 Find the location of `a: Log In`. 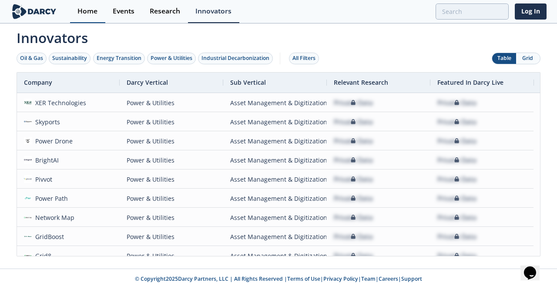

a: Log In is located at coordinates (531, 11).